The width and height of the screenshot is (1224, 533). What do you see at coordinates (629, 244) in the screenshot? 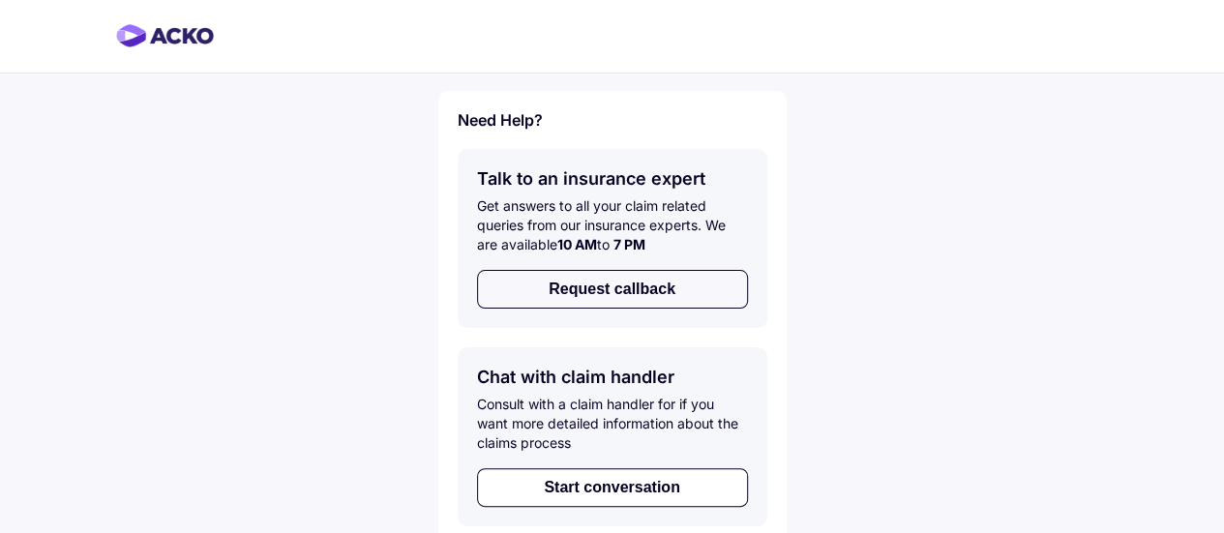
I see `span: 7 PM` at bounding box center [629, 244].